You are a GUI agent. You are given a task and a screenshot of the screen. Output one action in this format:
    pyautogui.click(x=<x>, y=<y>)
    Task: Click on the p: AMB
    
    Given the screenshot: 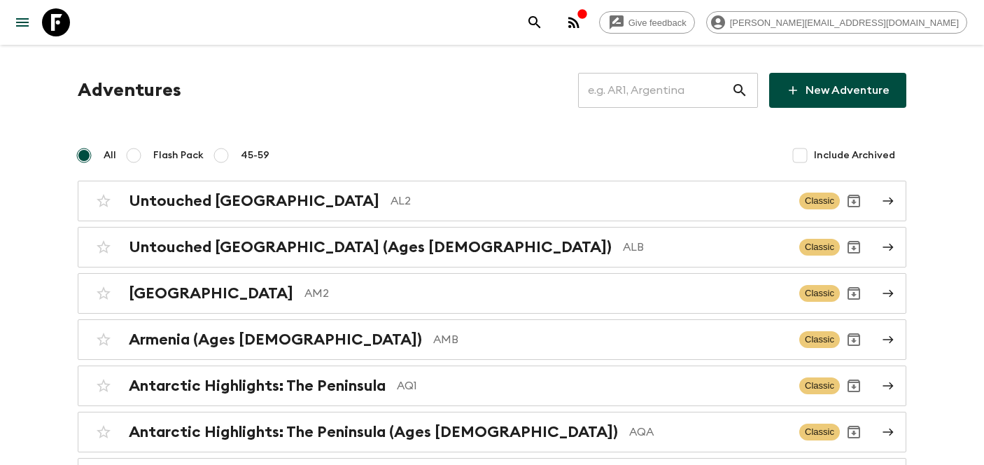 What is the action you would take?
    pyautogui.click(x=610, y=339)
    